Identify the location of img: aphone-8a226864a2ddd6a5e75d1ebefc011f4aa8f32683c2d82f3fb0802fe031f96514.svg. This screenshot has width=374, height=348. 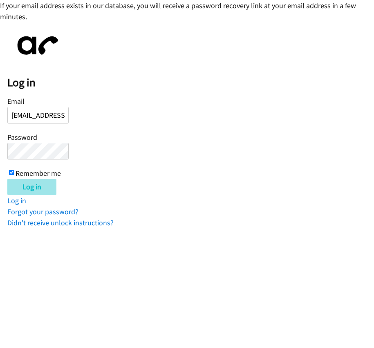
(36, 45).